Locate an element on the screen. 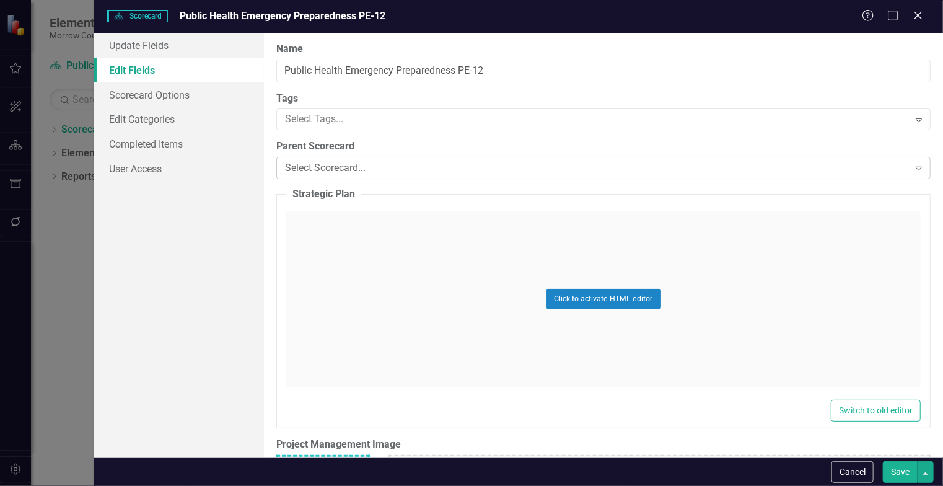  a: Update Fields is located at coordinates (179, 45).